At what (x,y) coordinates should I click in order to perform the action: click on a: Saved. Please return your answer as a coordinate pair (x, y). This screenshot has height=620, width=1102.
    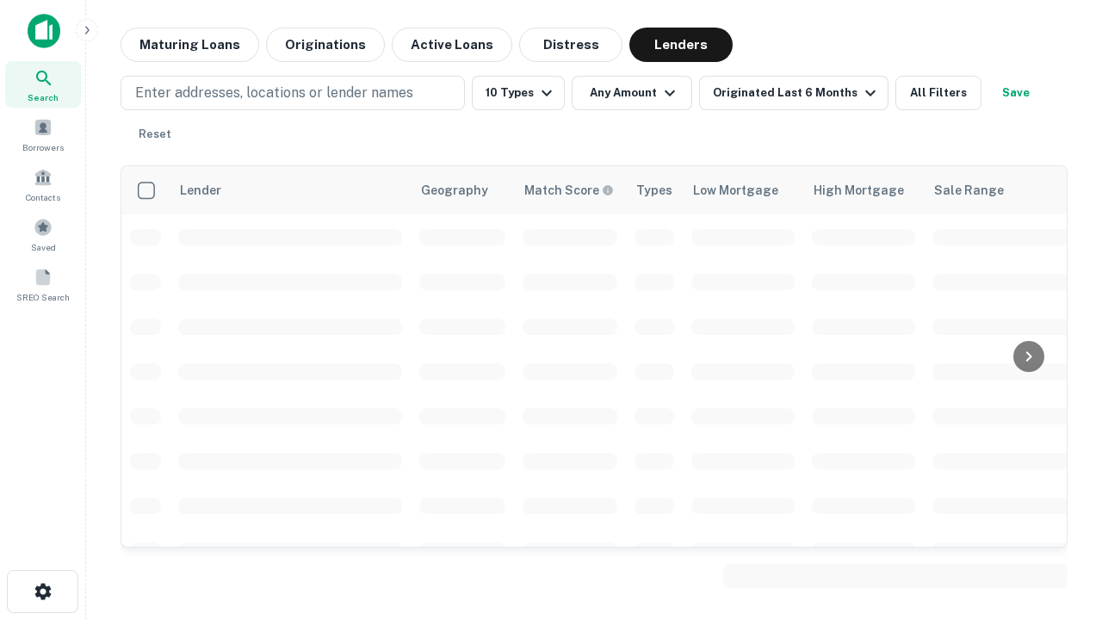
    Looking at the image, I should click on (43, 234).